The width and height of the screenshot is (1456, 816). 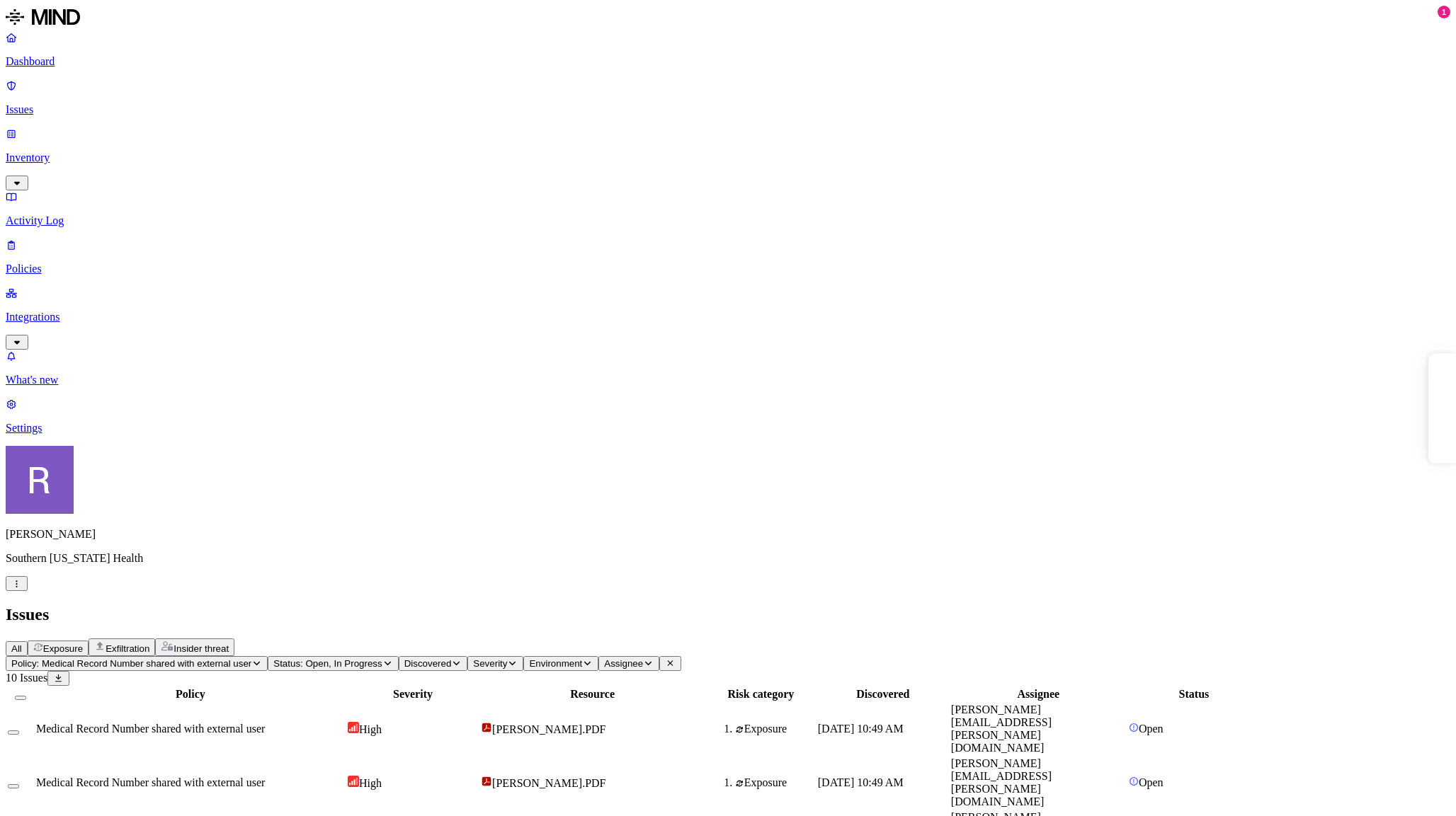 I want to click on p: Activity Log, so click(x=728, y=221).